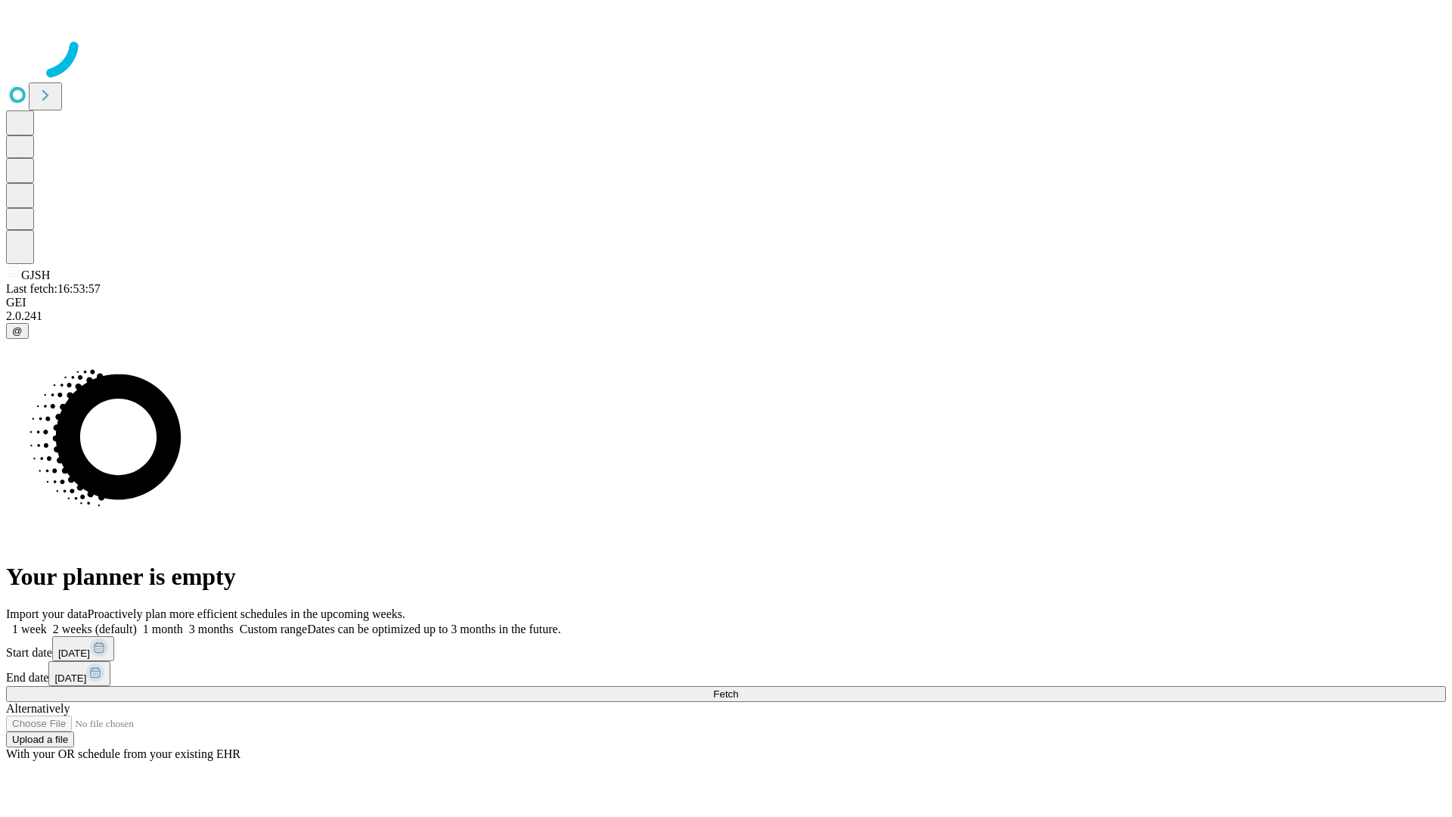  What do you see at coordinates (273, 629) in the screenshot?
I see `span: Custom range` at bounding box center [273, 629].